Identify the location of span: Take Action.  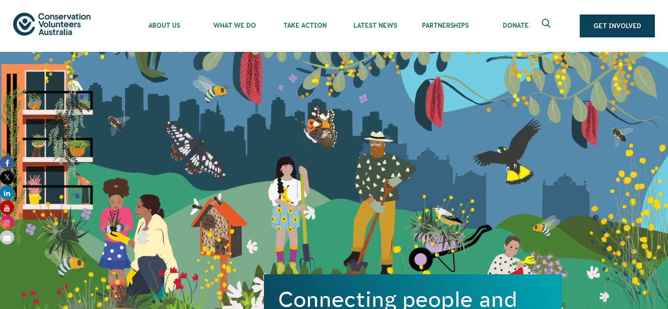
(305, 25).